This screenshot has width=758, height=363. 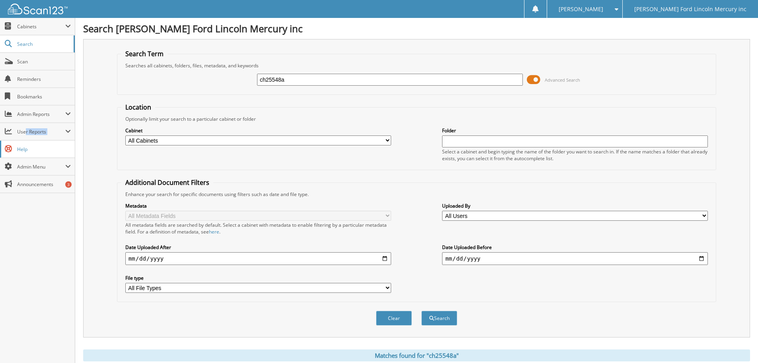 I want to click on legend: Additional Document Filters, so click(x=167, y=182).